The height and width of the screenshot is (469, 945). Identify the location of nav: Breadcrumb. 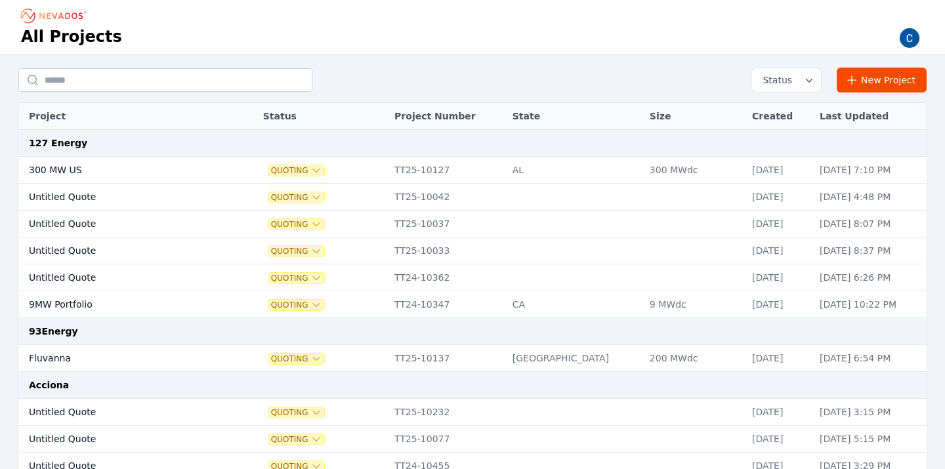
(56, 16).